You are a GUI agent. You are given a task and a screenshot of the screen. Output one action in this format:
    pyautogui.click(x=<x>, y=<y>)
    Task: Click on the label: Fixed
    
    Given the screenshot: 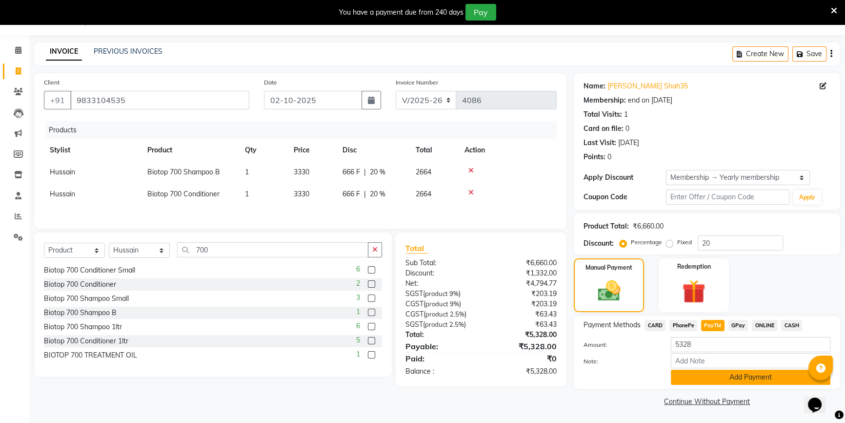 What is the action you would take?
    pyautogui.click(x=685, y=242)
    